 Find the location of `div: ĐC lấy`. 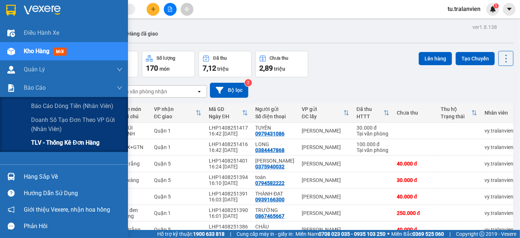

div: ĐC lấy is located at coordinates (323, 116).